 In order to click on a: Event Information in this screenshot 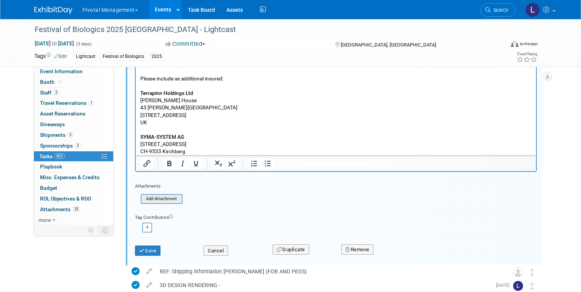, I will do `click(74, 71)`.